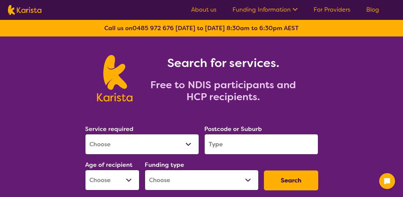 Image resolution: width=403 pixels, height=197 pixels. I want to click on label: Postcode or Suburb, so click(233, 129).